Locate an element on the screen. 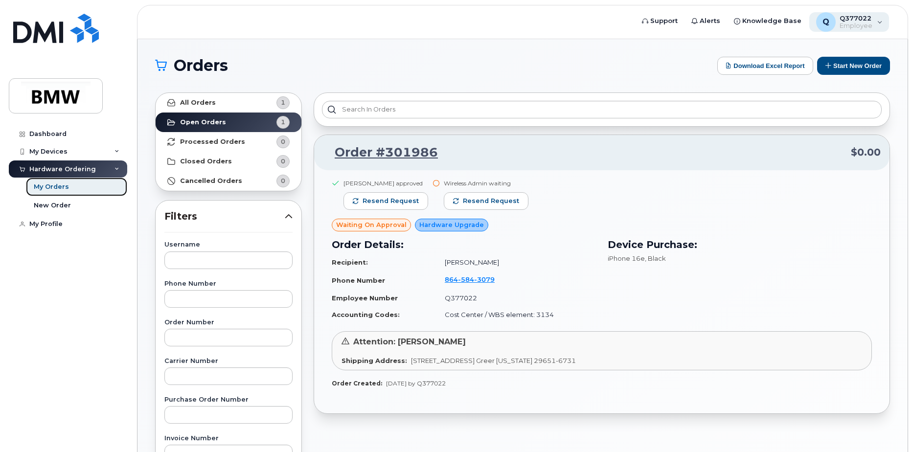 Image resolution: width=913 pixels, height=452 pixels. strong: Processed Orders is located at coordinates (212, 142).